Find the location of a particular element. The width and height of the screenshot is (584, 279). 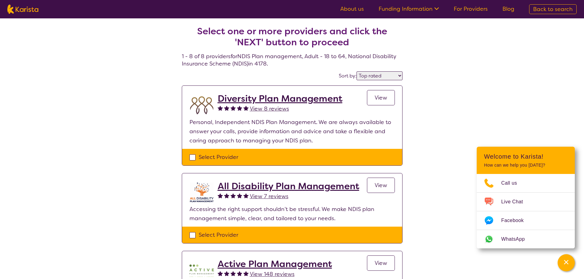

a: Blog is located at coordinates (509, 9).